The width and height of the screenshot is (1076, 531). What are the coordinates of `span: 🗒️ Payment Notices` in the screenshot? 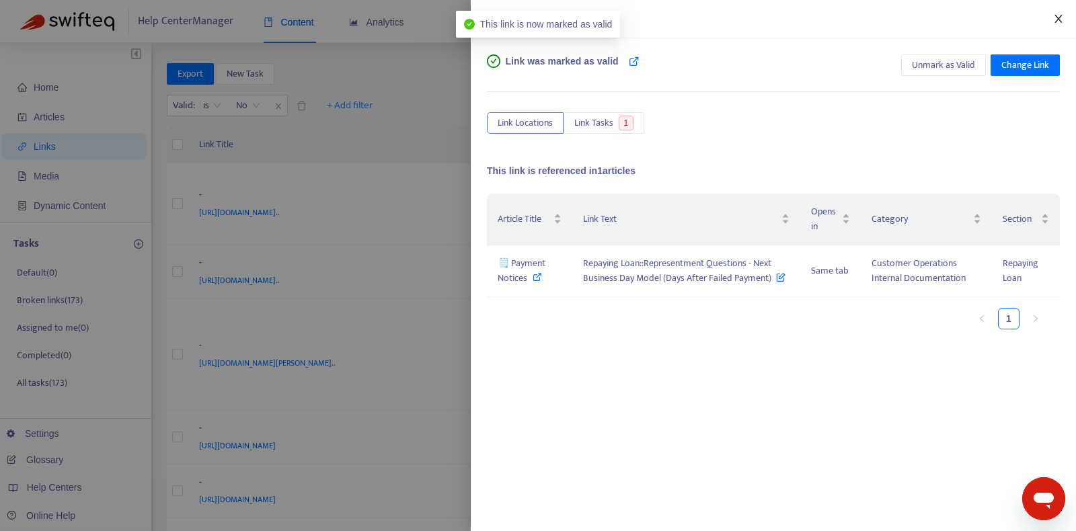 It's located at (521, 270).